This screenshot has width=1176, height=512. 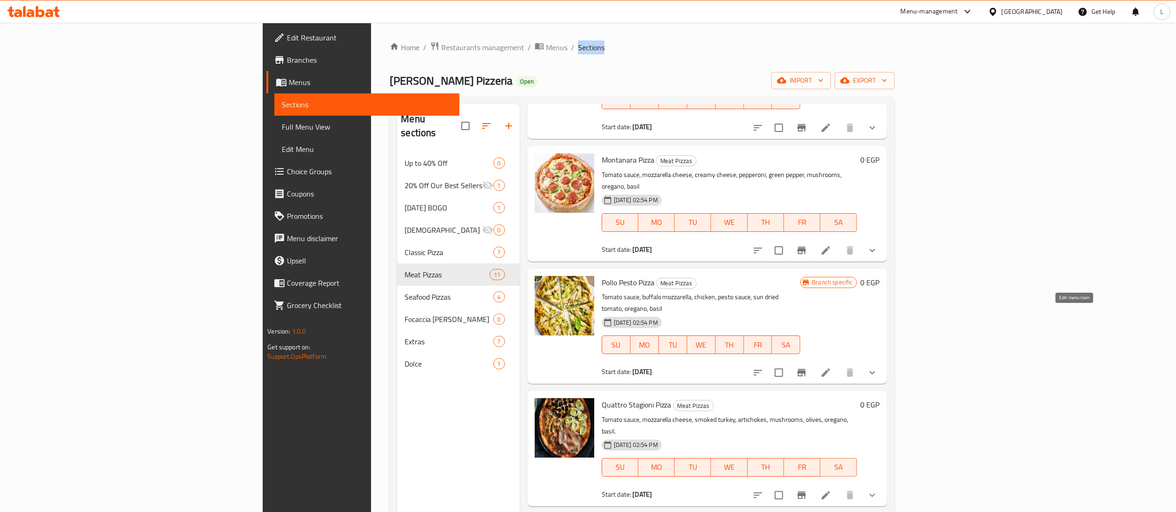 What do you see at coordinates (363, 172) in the screenshot?
I see `a: Choice Groups` at bounding box center [363, 172].